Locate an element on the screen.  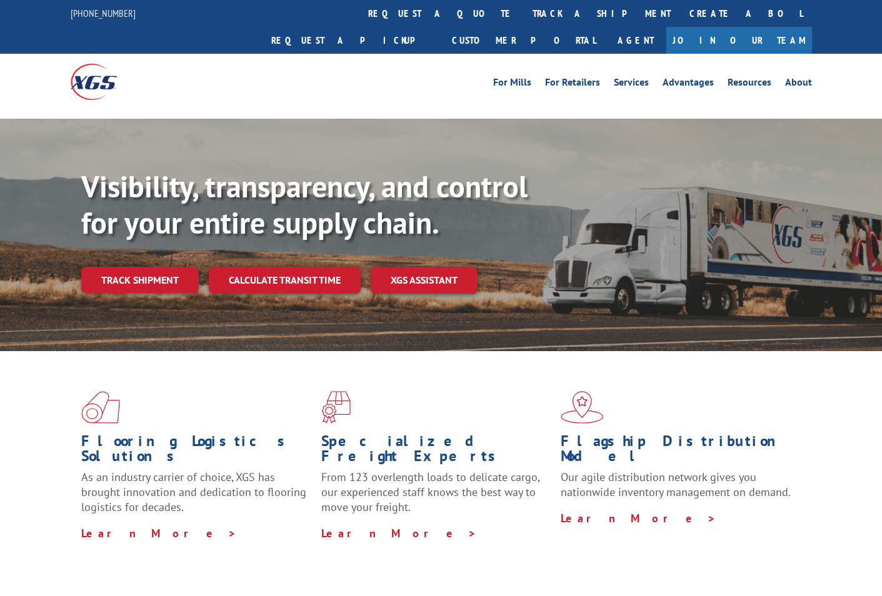
a: Agent is located at coordinates (636, 40).